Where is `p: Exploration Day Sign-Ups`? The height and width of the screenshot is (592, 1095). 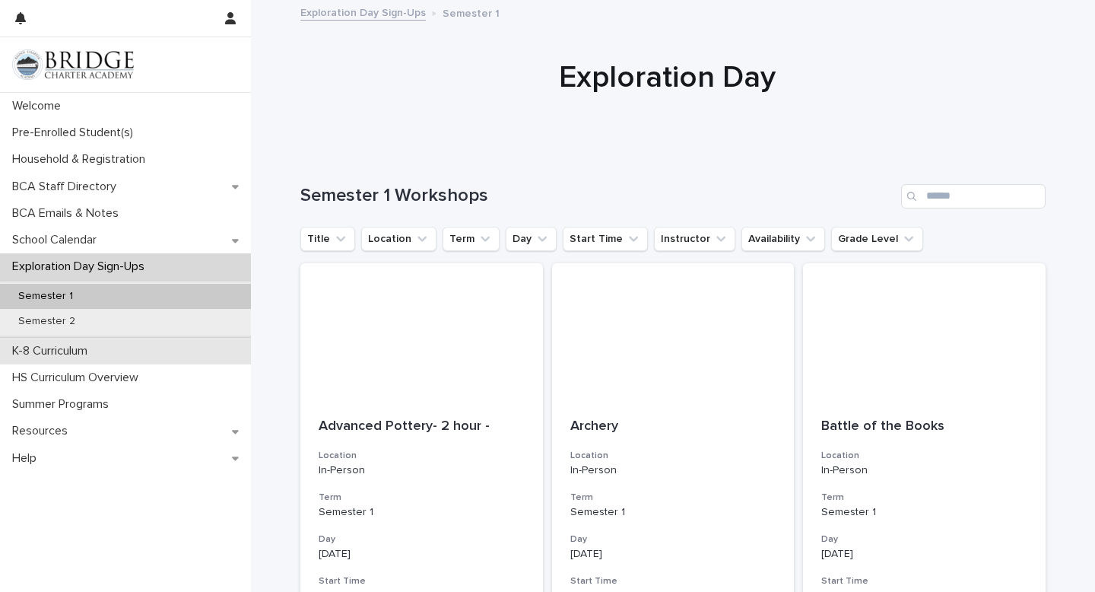
p: Exploration Day Sign-Ups is located at coordinates (81, 266).